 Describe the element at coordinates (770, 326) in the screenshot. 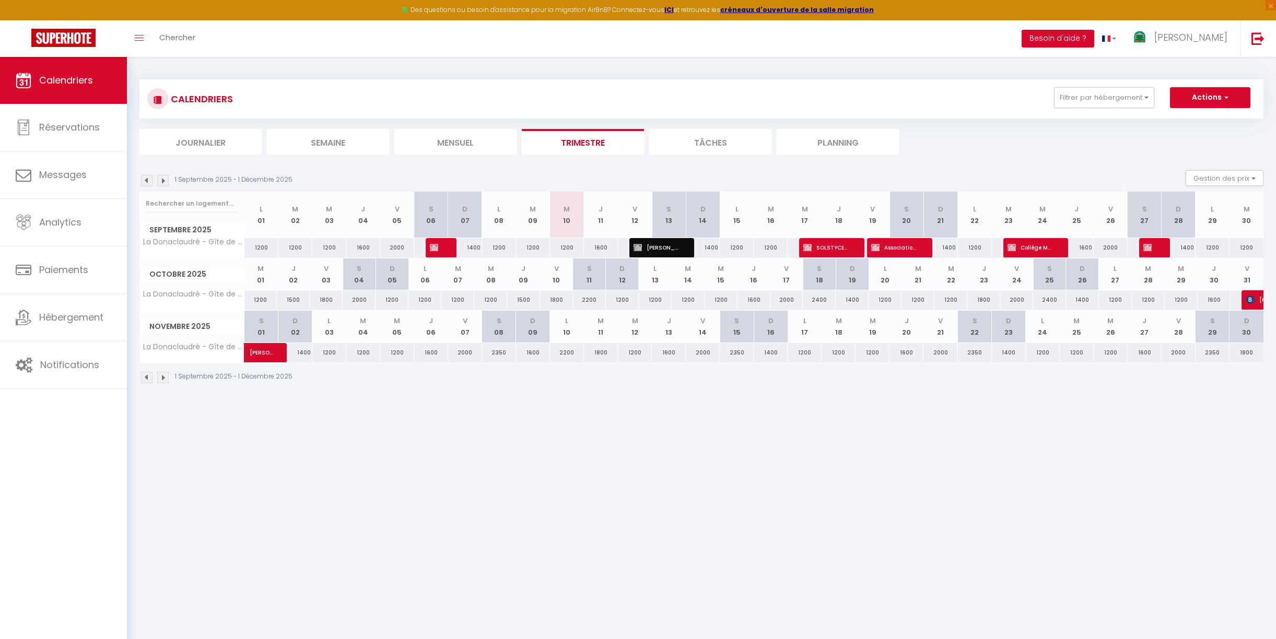

I see `th: 16` at that location.